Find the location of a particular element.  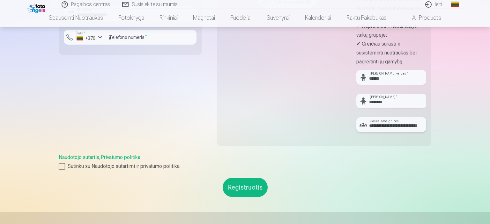

label: Šalis is located at coordinates (80, 33).